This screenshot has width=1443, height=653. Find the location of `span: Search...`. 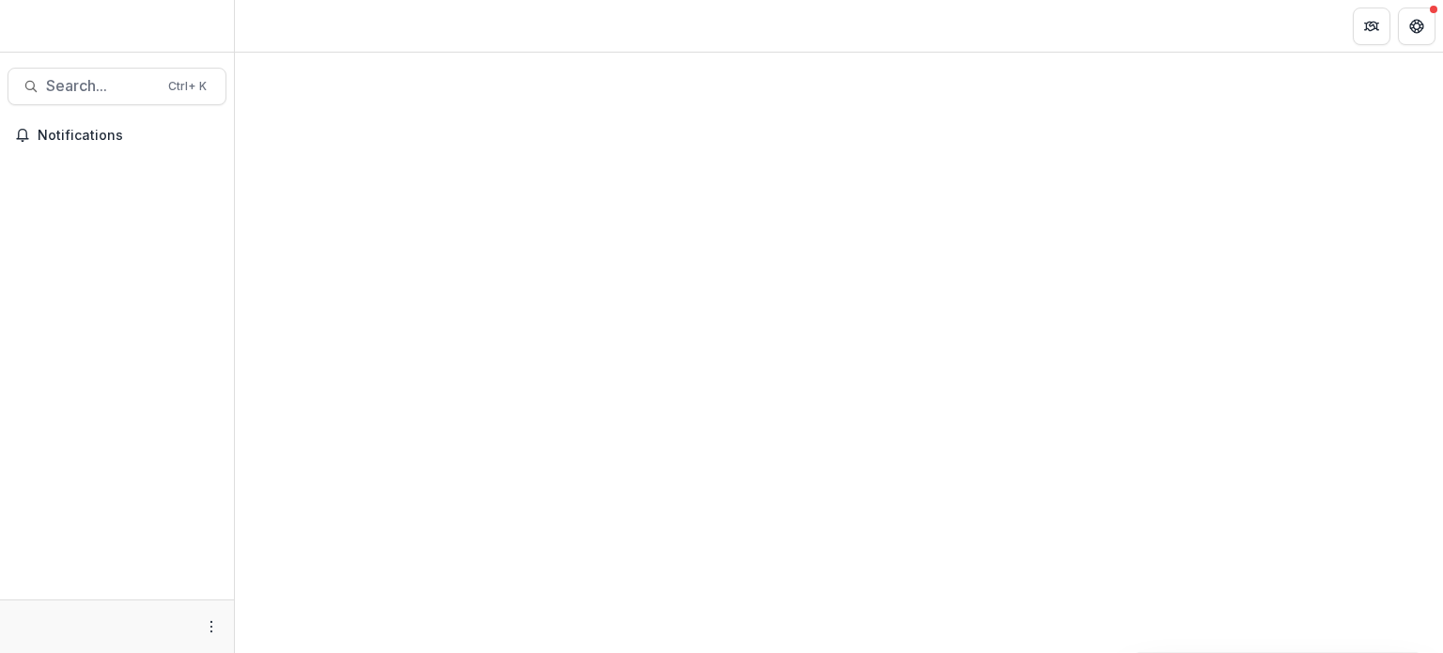

span: Search... is located at coordinates (101, 85).